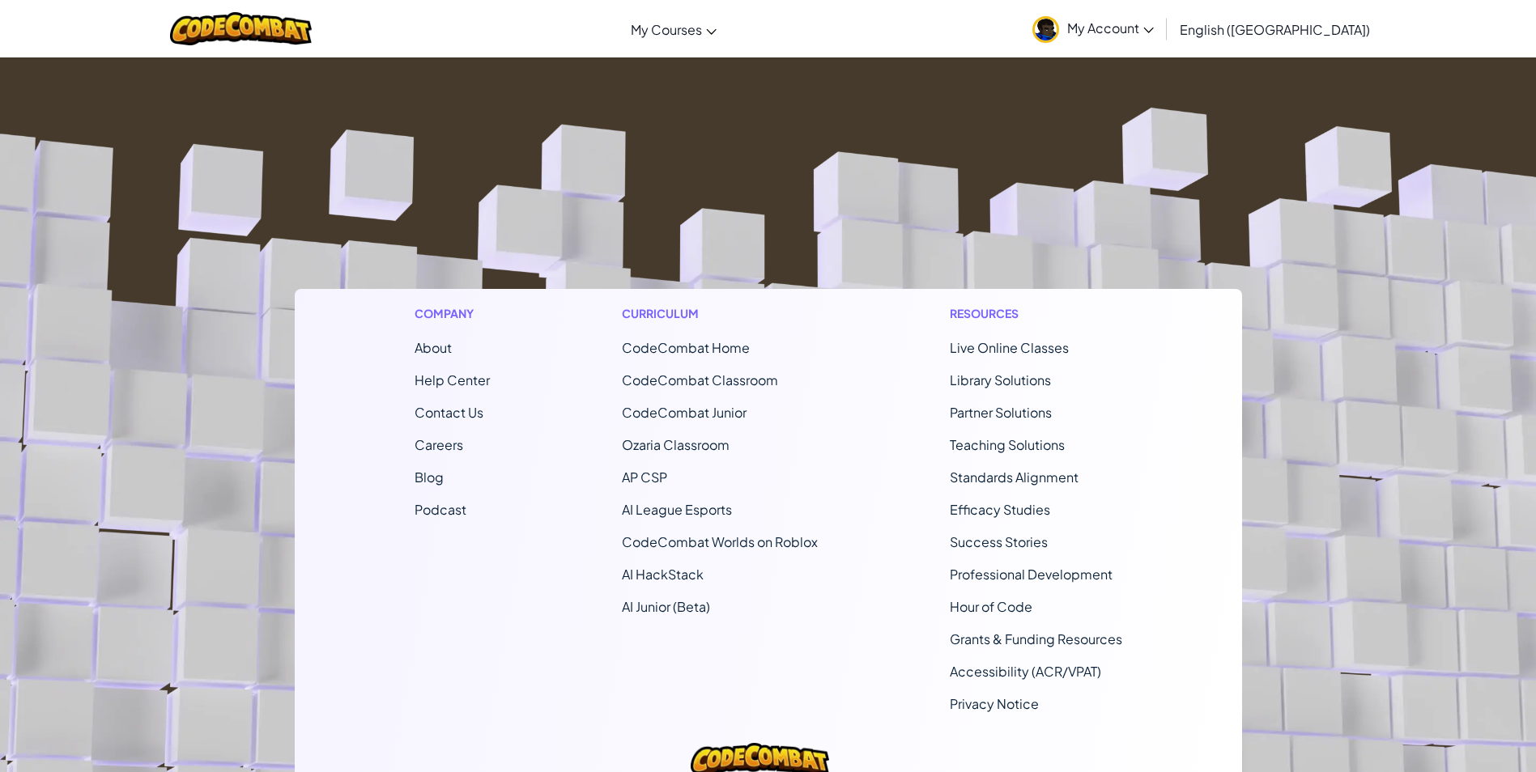 The height and width of the screenshot is (772, 1536). Describe the element at coordinates (439, 444) in the screenshot. I see `a: Careers` at that location.